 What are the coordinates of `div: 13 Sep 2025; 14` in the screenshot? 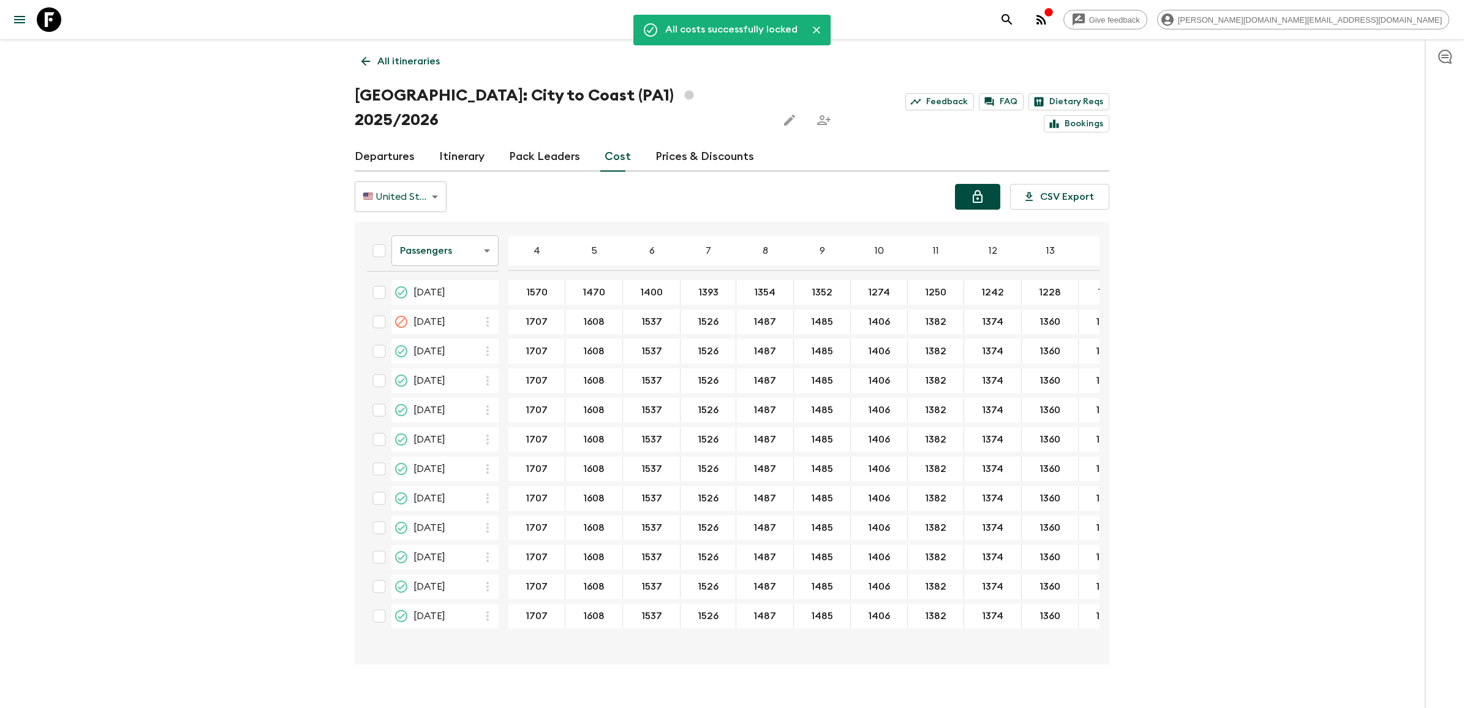 It's located at (1107, 292).